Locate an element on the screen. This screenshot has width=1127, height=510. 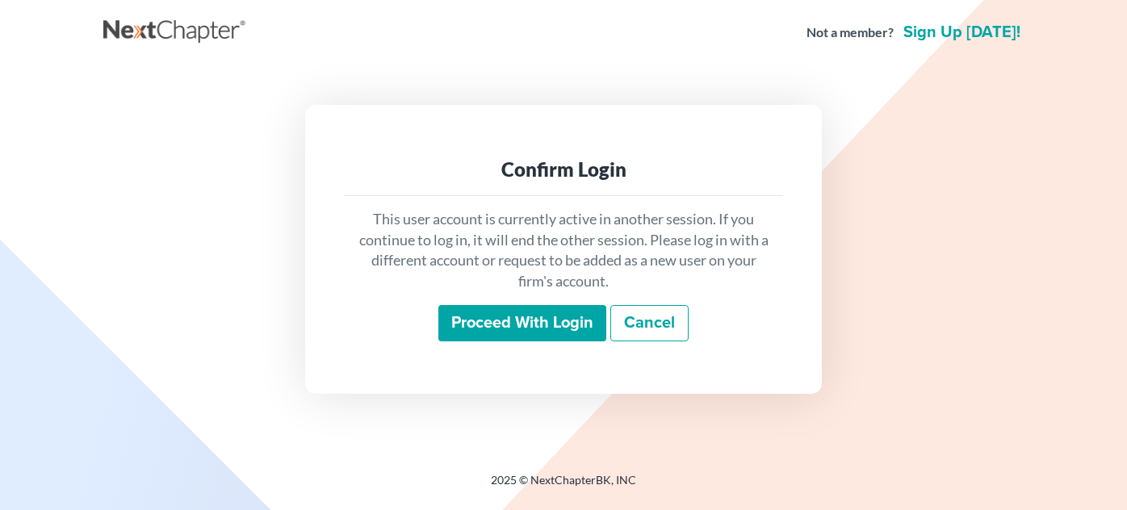
div: Confirm Login is located at coordinates (564, 170).